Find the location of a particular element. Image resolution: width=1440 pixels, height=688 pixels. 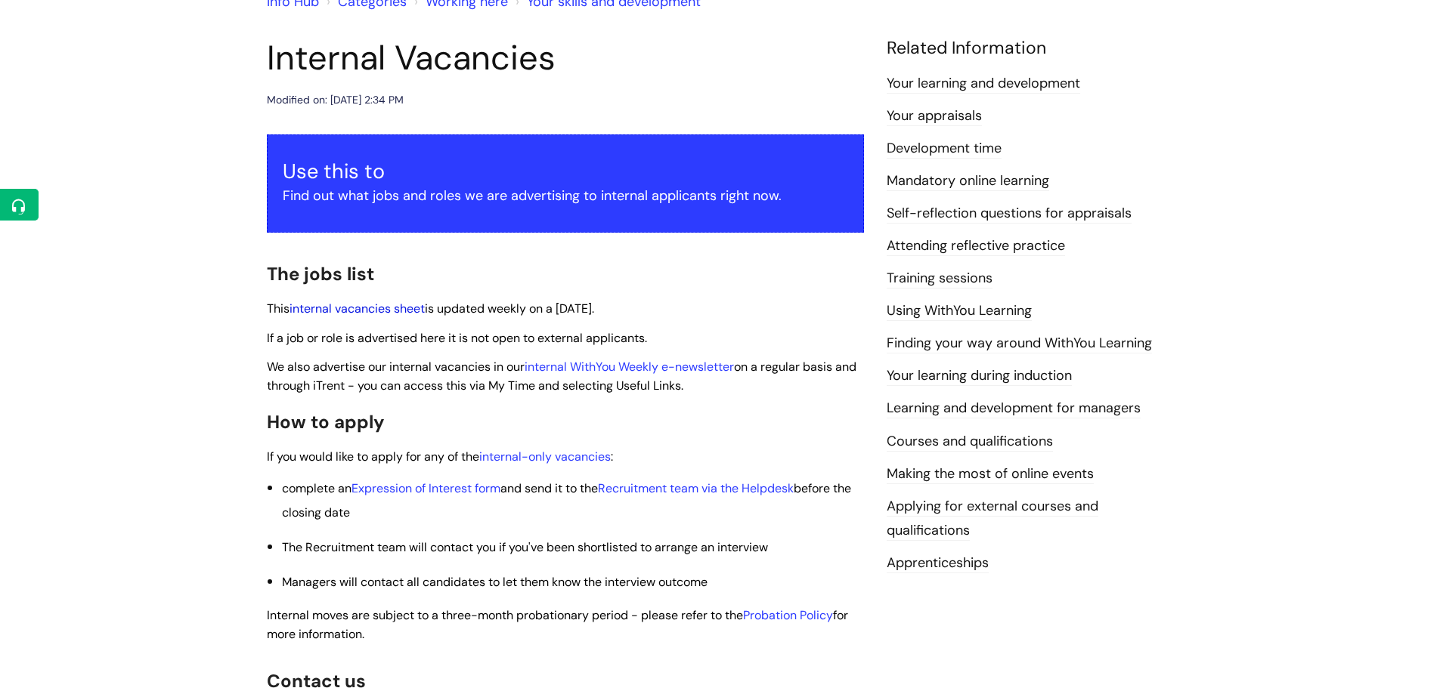

a: Applying for external courses and qualifications is located at coordinates (992, 519).